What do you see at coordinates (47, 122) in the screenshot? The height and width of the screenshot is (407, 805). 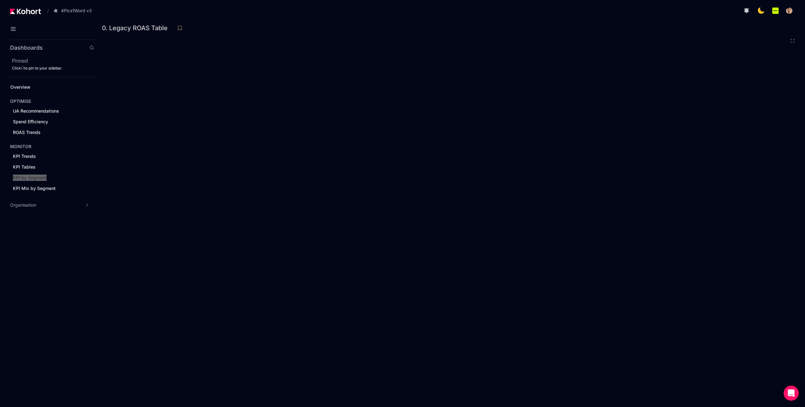 I see `a: Spend Efficiency` at bounding box center [47, 122].